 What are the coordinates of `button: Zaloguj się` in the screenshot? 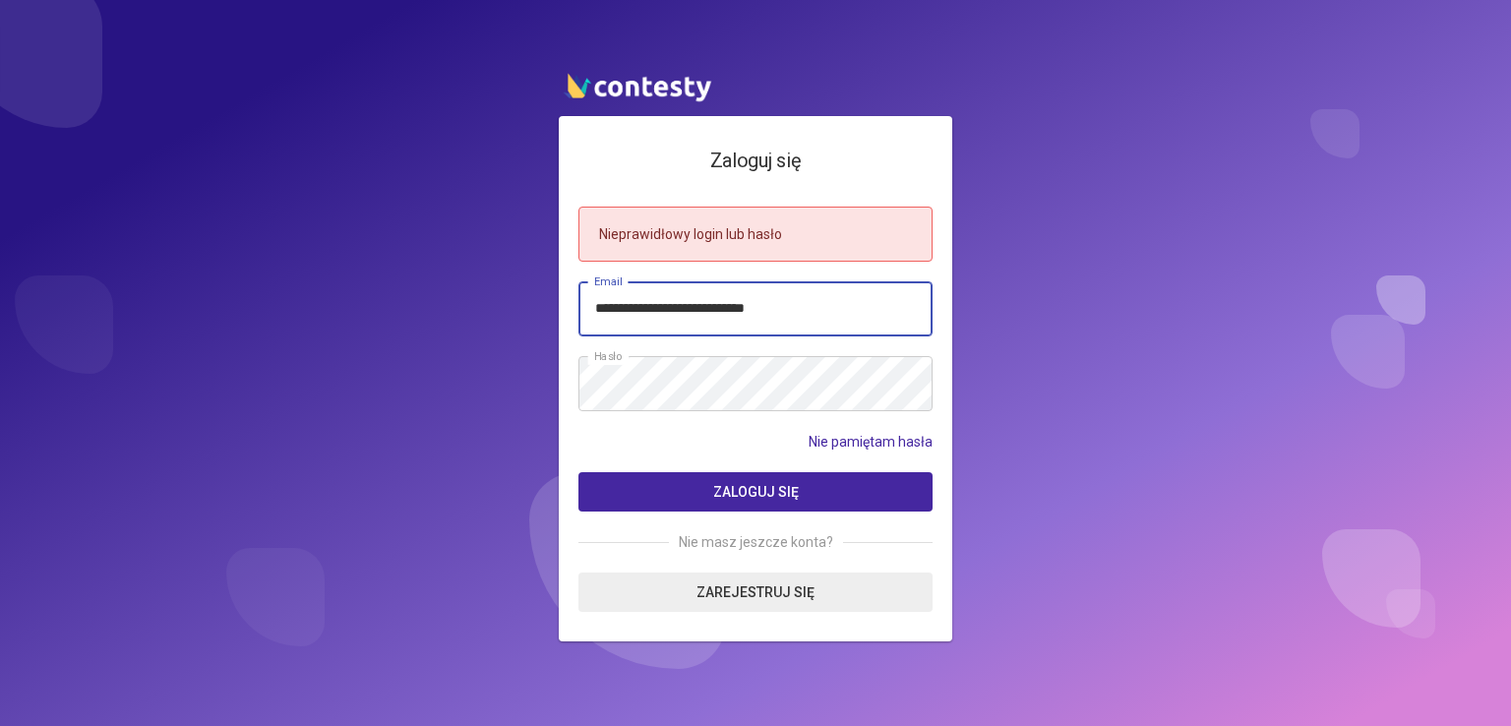 It's located at (756, 492).